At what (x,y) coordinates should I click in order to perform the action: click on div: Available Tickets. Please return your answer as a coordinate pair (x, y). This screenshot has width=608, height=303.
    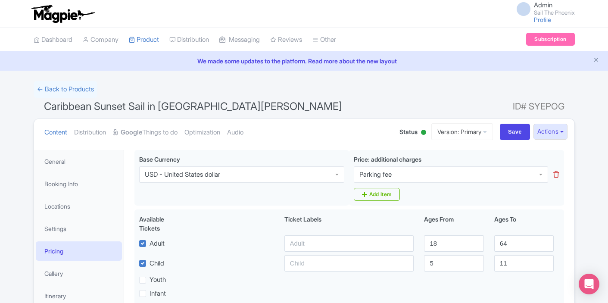
    Looking at the image, I should click on (163, 224).